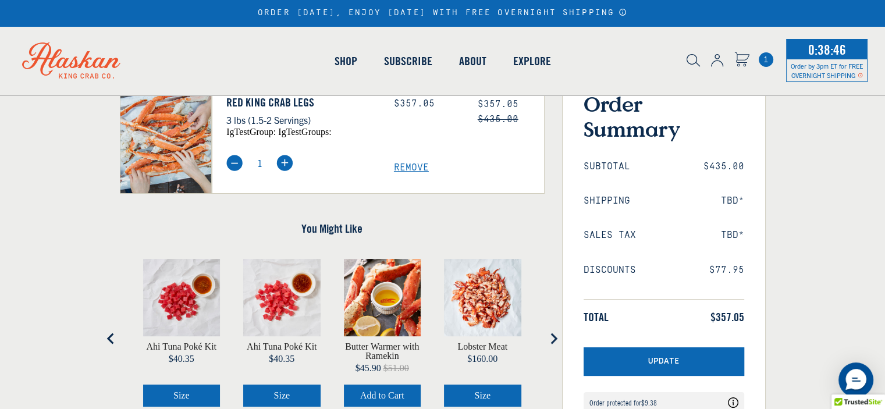 This screenshot has height=409, width=885. What do you see at coordinates (860, 75) in the screenshot?
I see `span: Shipping Notice Icon` at bounding box center [860, 75].